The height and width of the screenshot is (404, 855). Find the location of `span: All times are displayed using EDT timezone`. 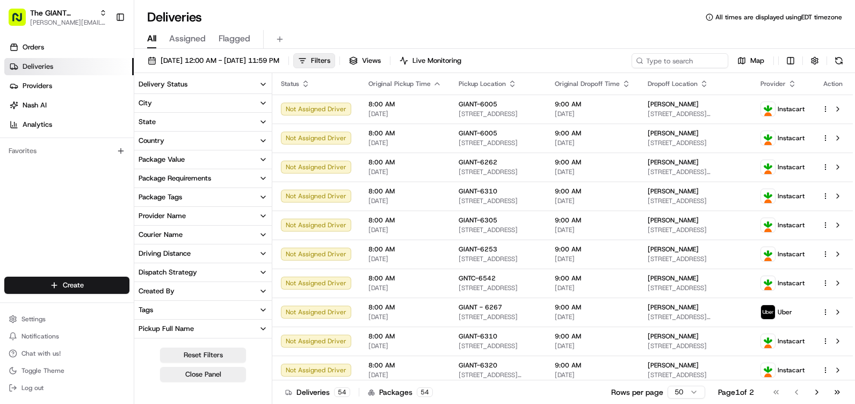

span: All times are displayed using EDT timezone is located at coordinates (779, 17).